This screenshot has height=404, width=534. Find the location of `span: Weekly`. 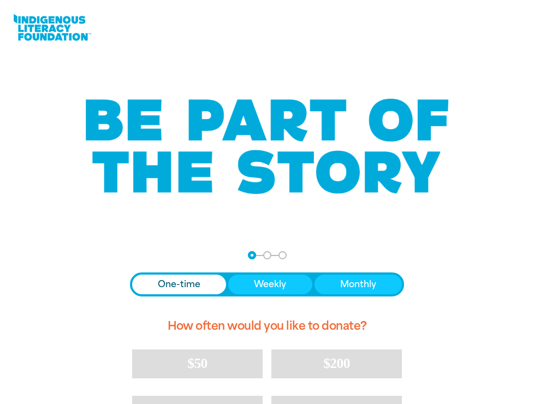

span: Weekly is located at coordinates (270, 284).